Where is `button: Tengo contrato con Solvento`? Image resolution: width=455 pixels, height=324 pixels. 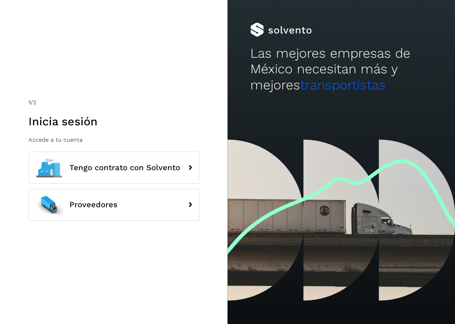 button: Tengo contrato con Solvento is located at coordinates (114, 168).